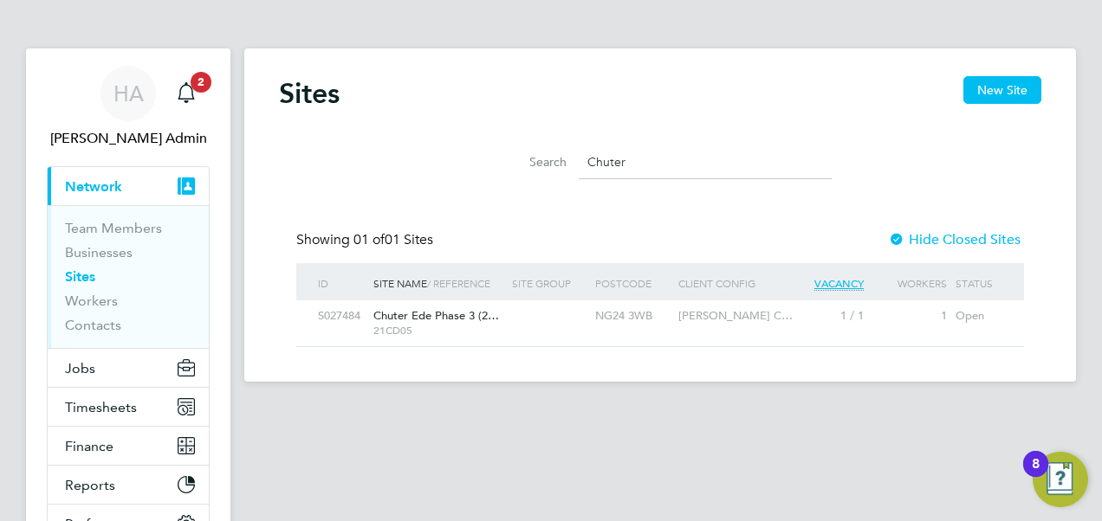 The image size is (1102, 521). I want to click on div: NG24 3WB, so click(632, 316).